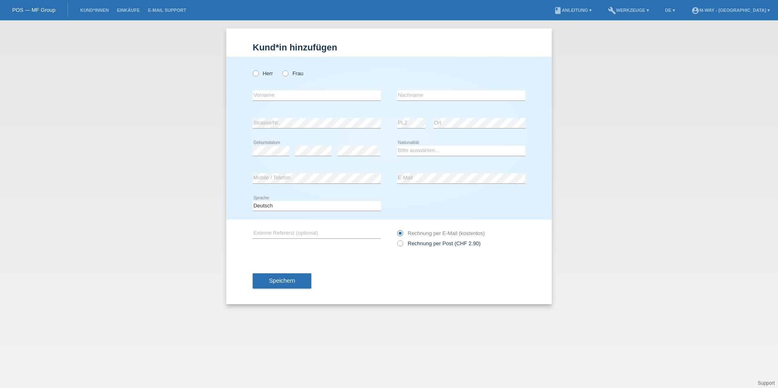 Image resolution: width=778 pixels, height=388 pixels. Describe the element at coordinates (255, 73) in the screenshot. I see `input: Herr` at that location.